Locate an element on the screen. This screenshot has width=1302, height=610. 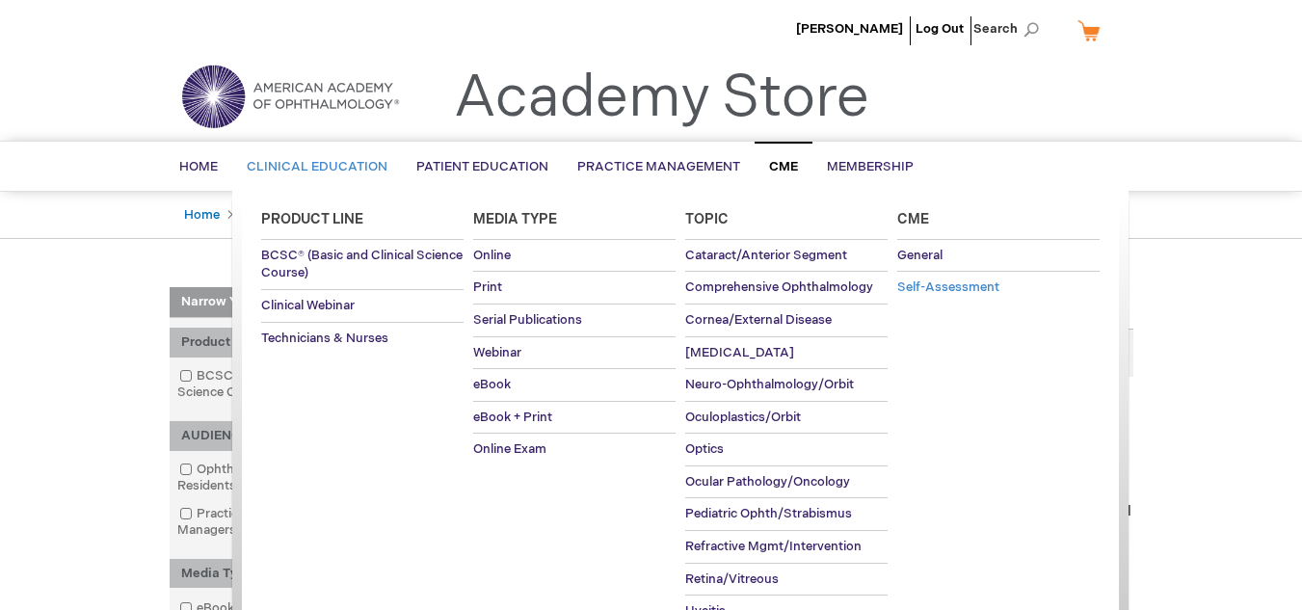
a: Ophthalmologists & Residents16 is located at coordinates (278, 478).